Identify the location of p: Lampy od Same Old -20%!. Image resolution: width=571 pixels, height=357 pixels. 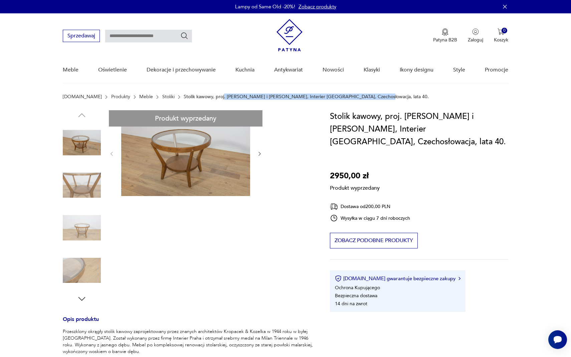
(265, 7).